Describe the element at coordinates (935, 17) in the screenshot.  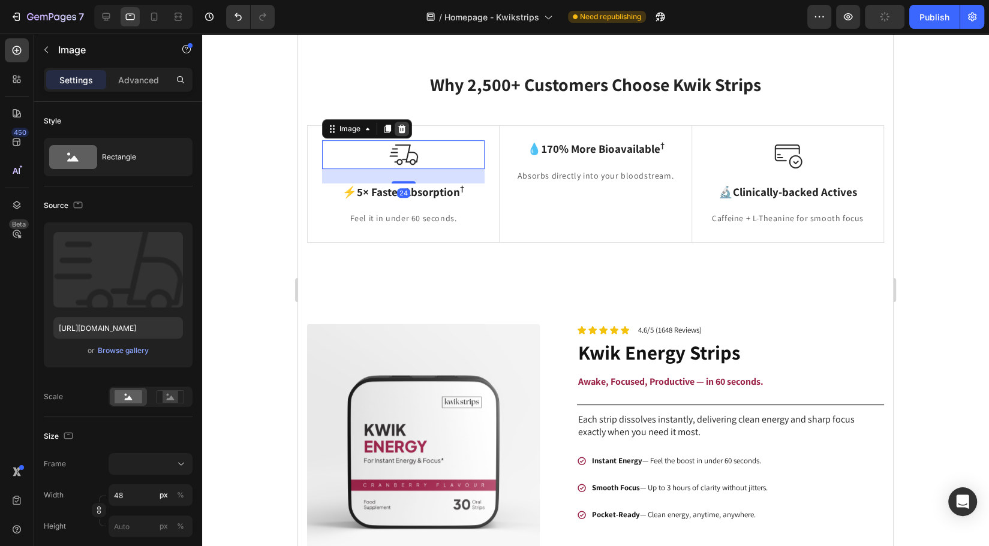
I see `button: Publish` at that location.